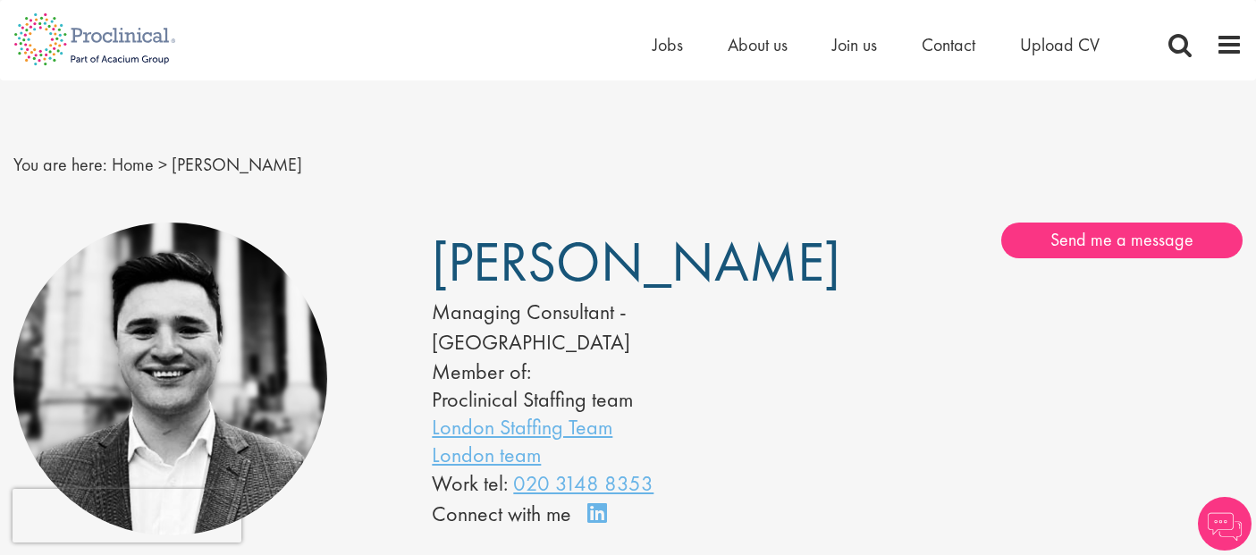 The width and height of the screenshot is (1256, 555). Describe the element at coordinates (486, 454) in the screenshot. I see `a: London team` at that location.